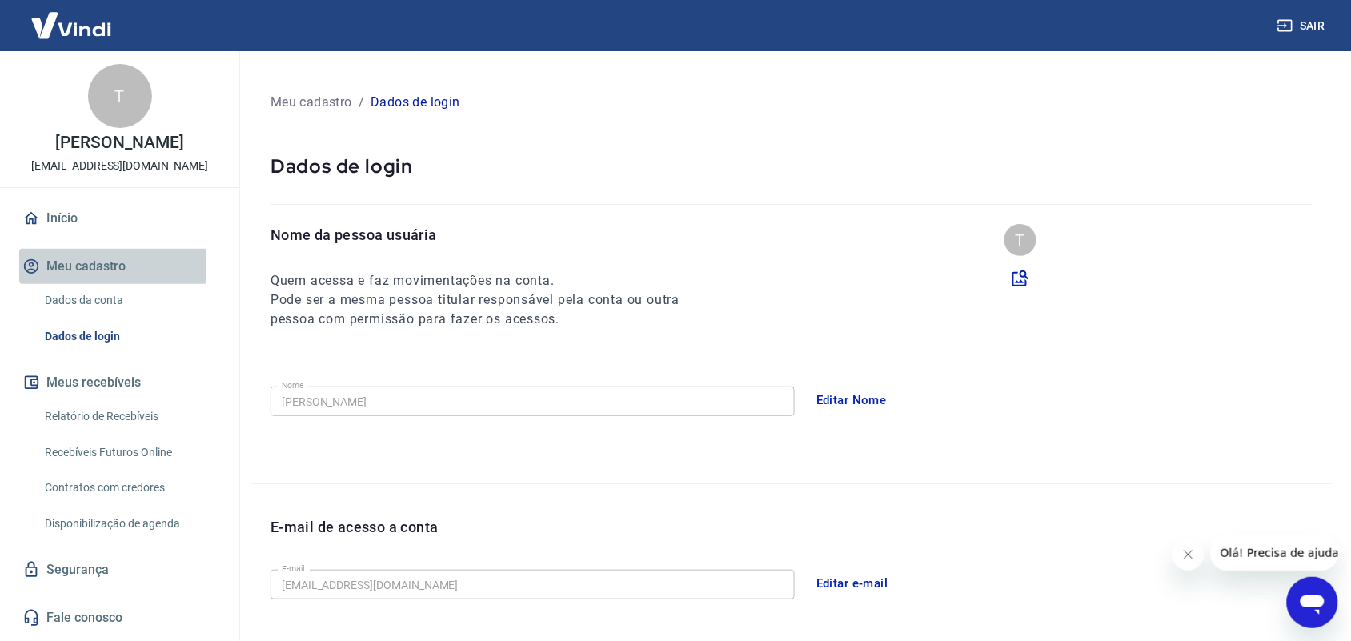  What do you see at coordinates (129, 336) in the screenshot?
I see `a: Dados de login` at bounding box center [129, 336].